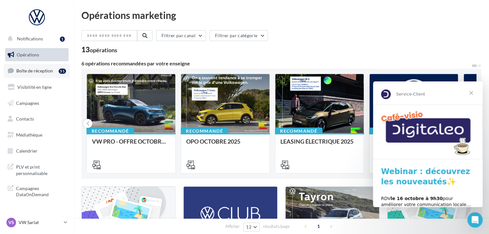  I want to click on div: 13, so click(99, 50).